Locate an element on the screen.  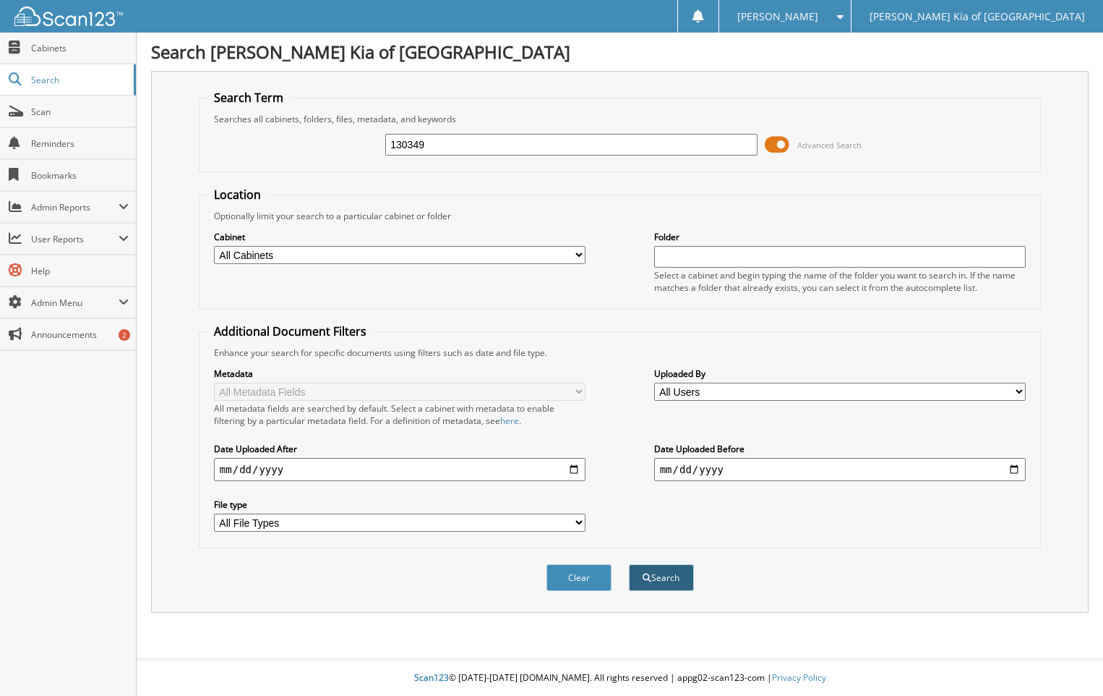
span: Advanced Search is located at coordinates (829, 145).